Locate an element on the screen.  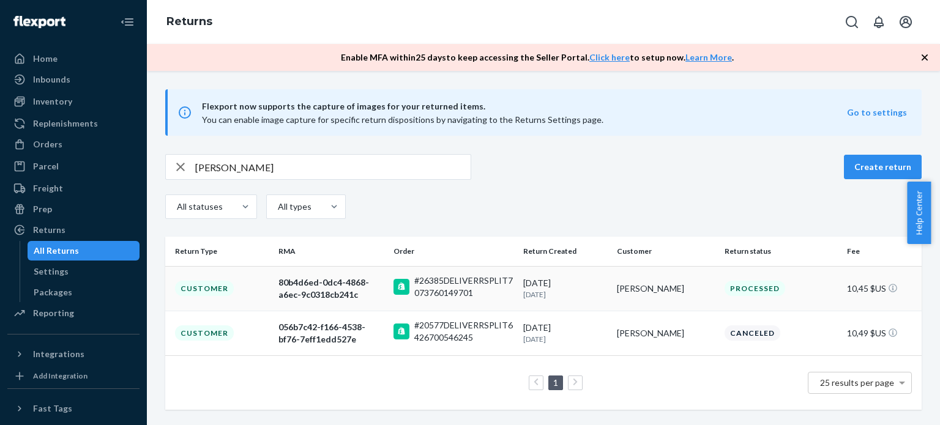
button: Go to settings is located at coordinates (877, 113).